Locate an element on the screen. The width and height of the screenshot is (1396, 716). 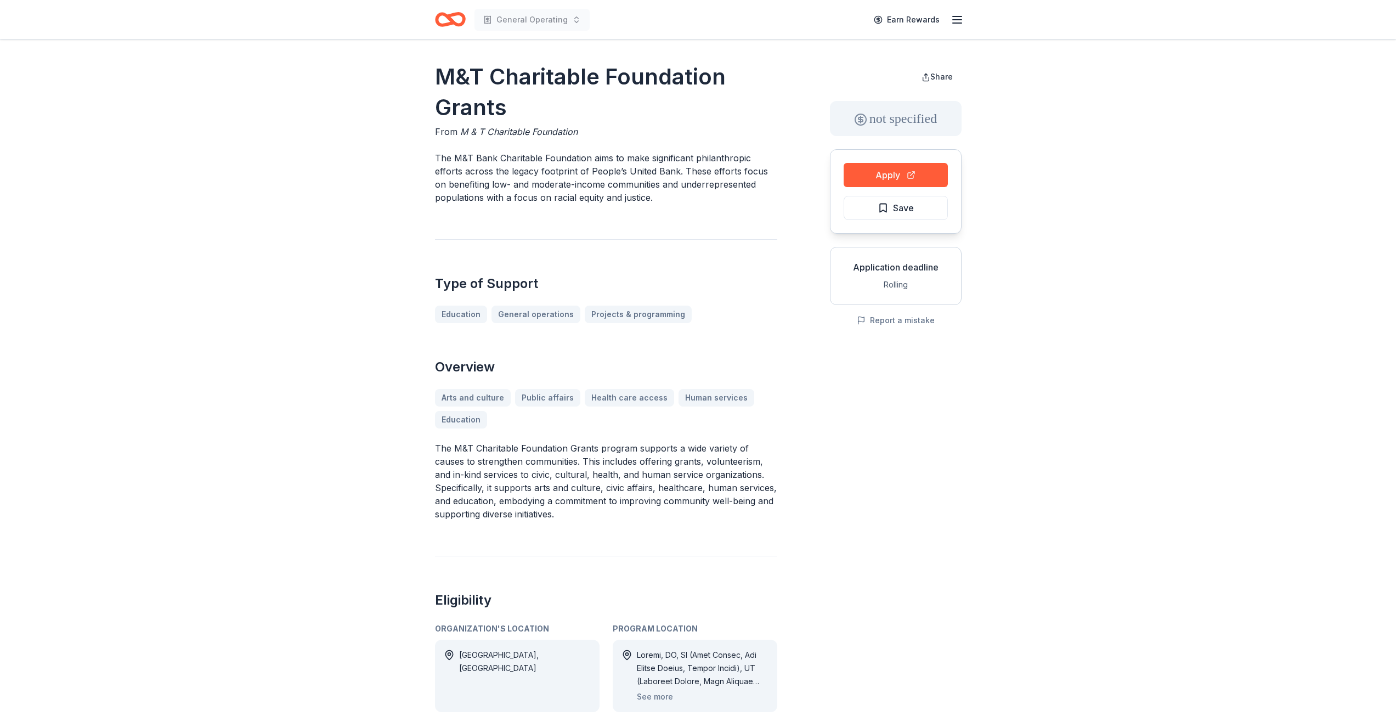
a: Earn Rewards is located at coordinates (907, 20).